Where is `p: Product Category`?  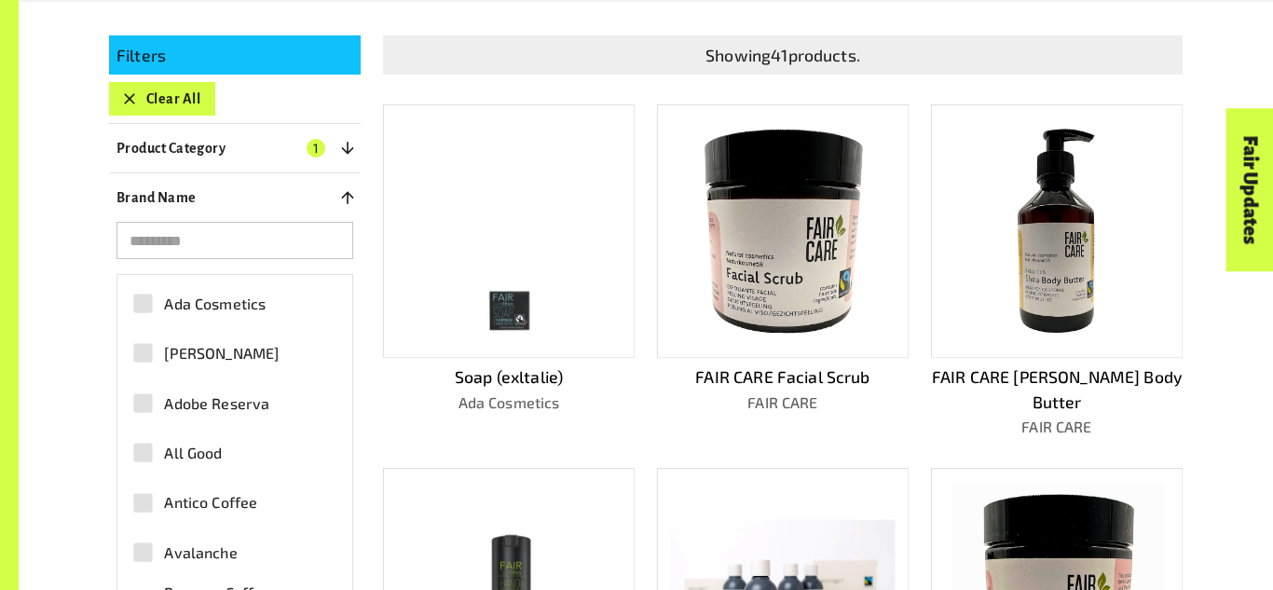
p: Product Category is located at coordinates (171, 148).